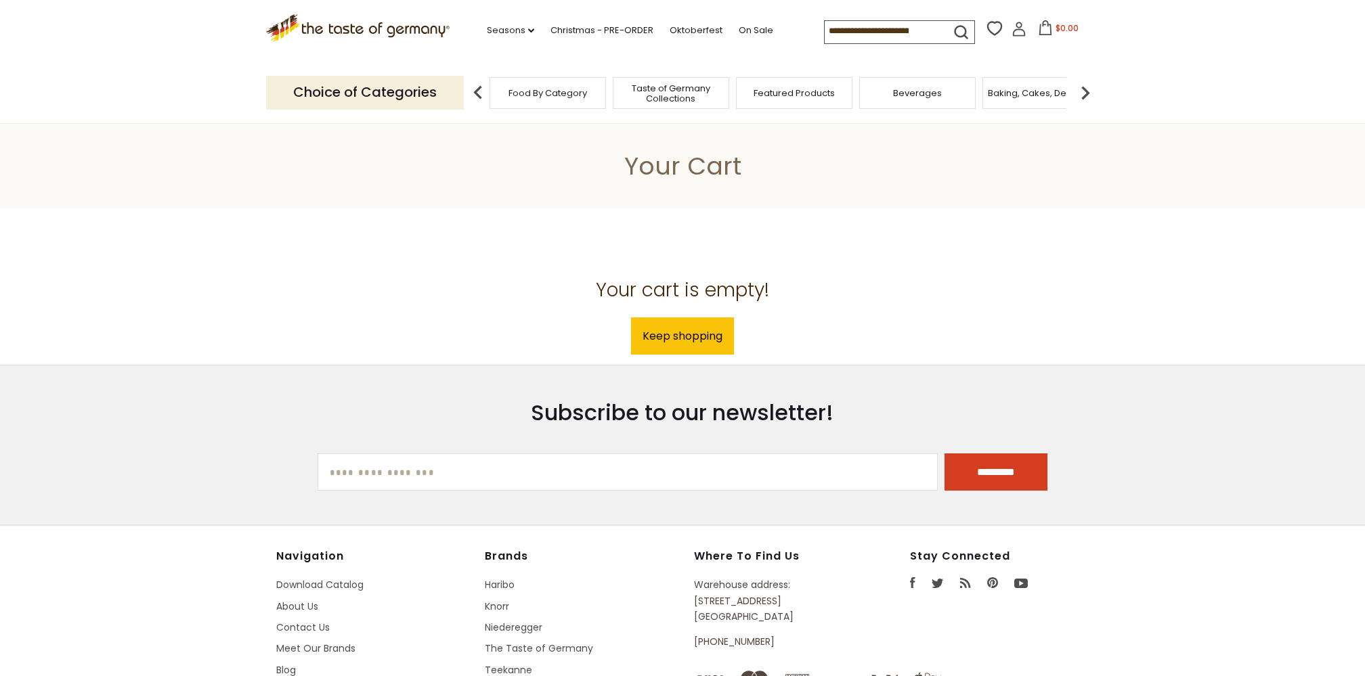 The width and height of the screenshot is (1365, 676). I want to click on a: Meet Our Brands, so click(316, 649).